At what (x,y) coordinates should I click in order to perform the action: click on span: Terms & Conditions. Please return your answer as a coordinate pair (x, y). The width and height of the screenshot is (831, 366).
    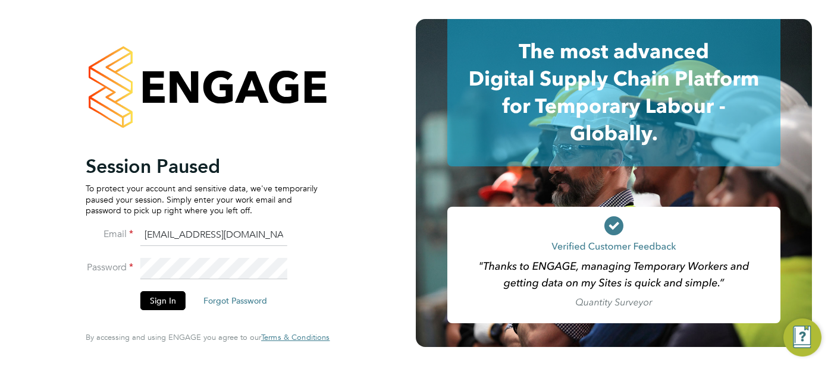
    Looking at the image, I should click on (295, 337).